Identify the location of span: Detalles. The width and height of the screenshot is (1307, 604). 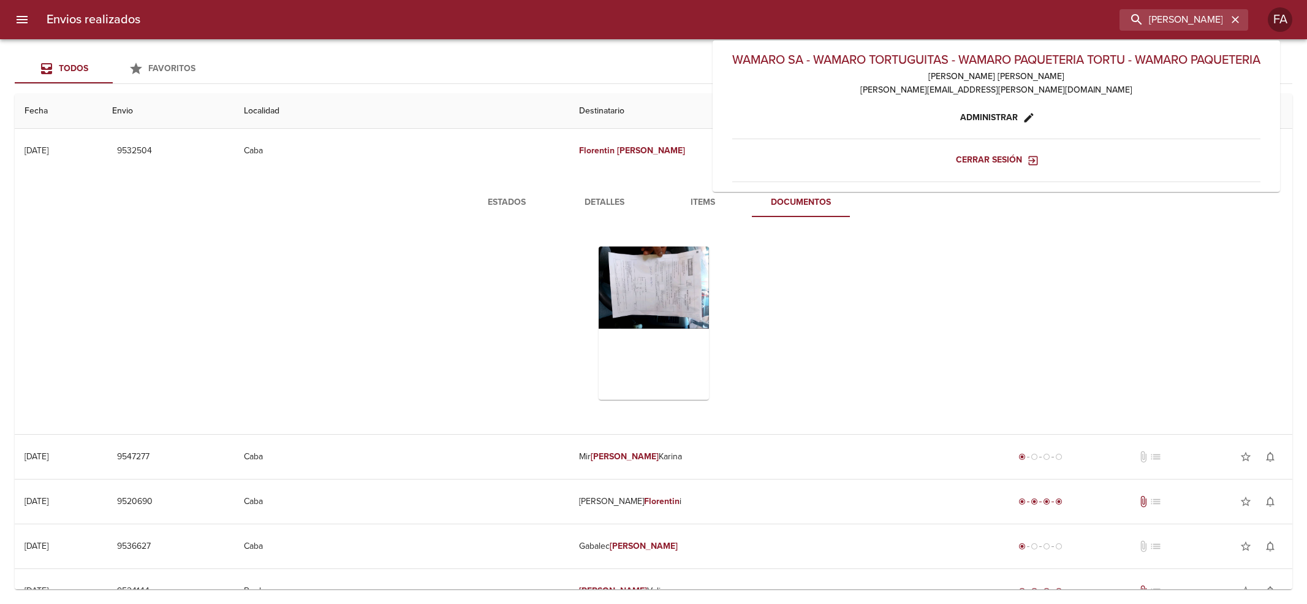
(605, 202).